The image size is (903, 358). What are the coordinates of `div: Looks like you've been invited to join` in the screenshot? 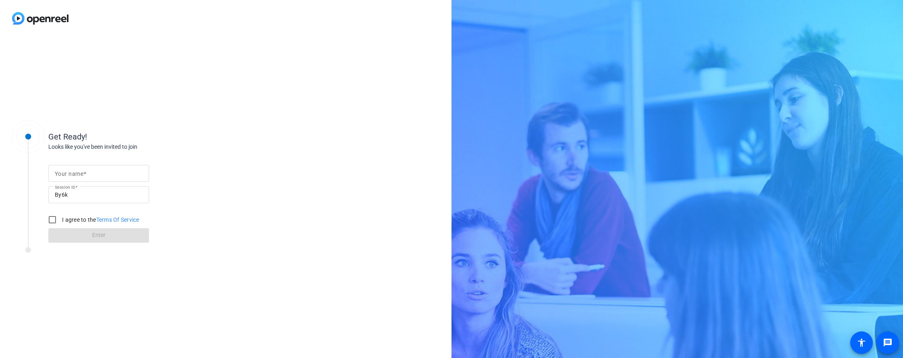 It's located at (129, 147).